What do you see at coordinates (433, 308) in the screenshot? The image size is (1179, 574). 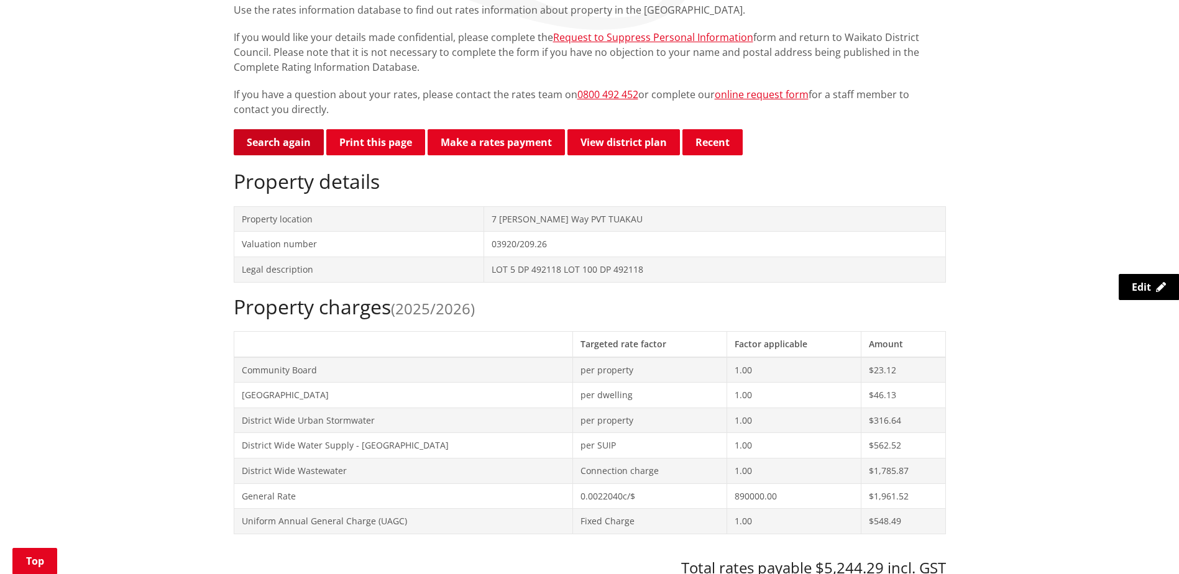 I see `span: (2025/2026)` at bounding box center [433, 308].